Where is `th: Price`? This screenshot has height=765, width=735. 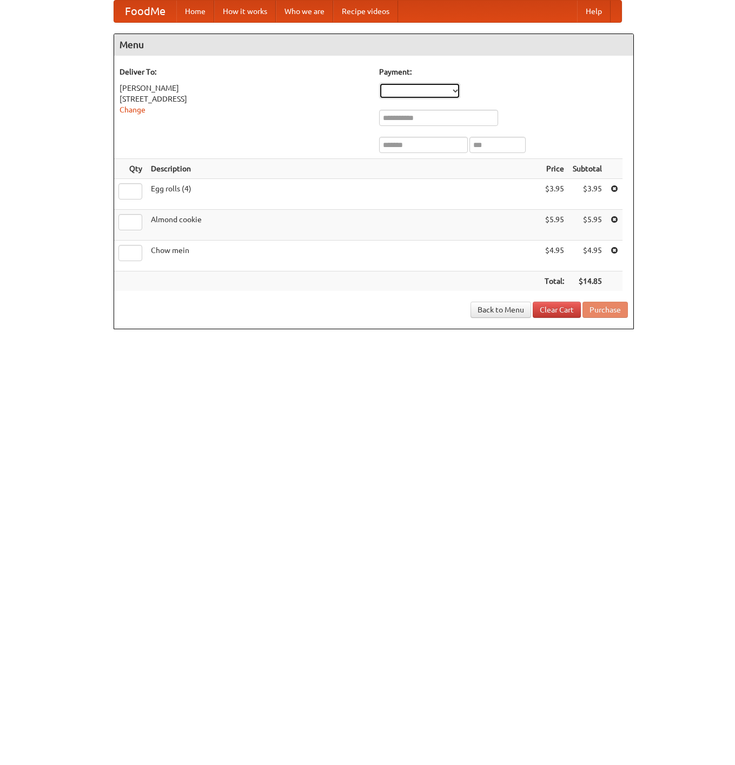 th: Price is located at coordinates (554, 169).